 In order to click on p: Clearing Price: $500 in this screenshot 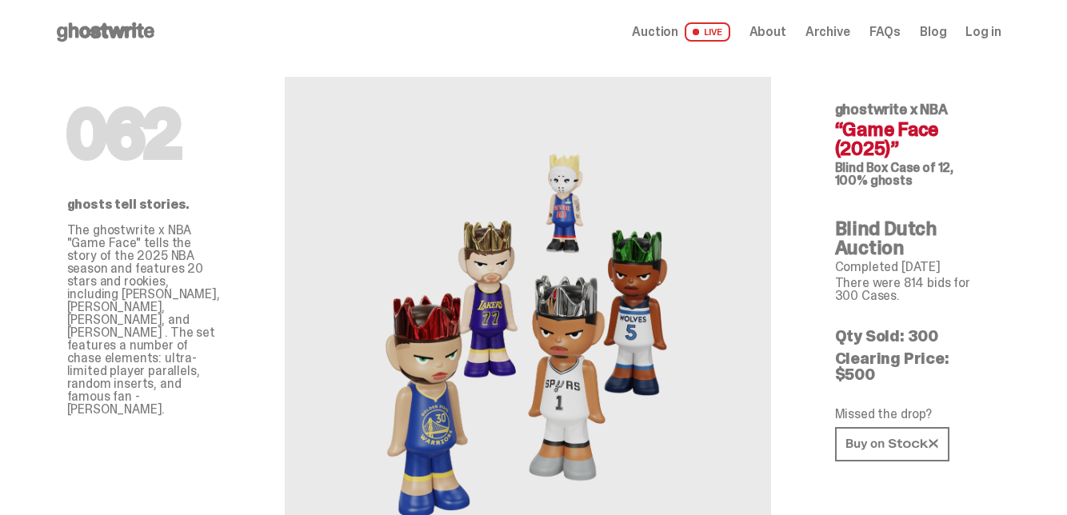, I will do `click(912, 366)`.